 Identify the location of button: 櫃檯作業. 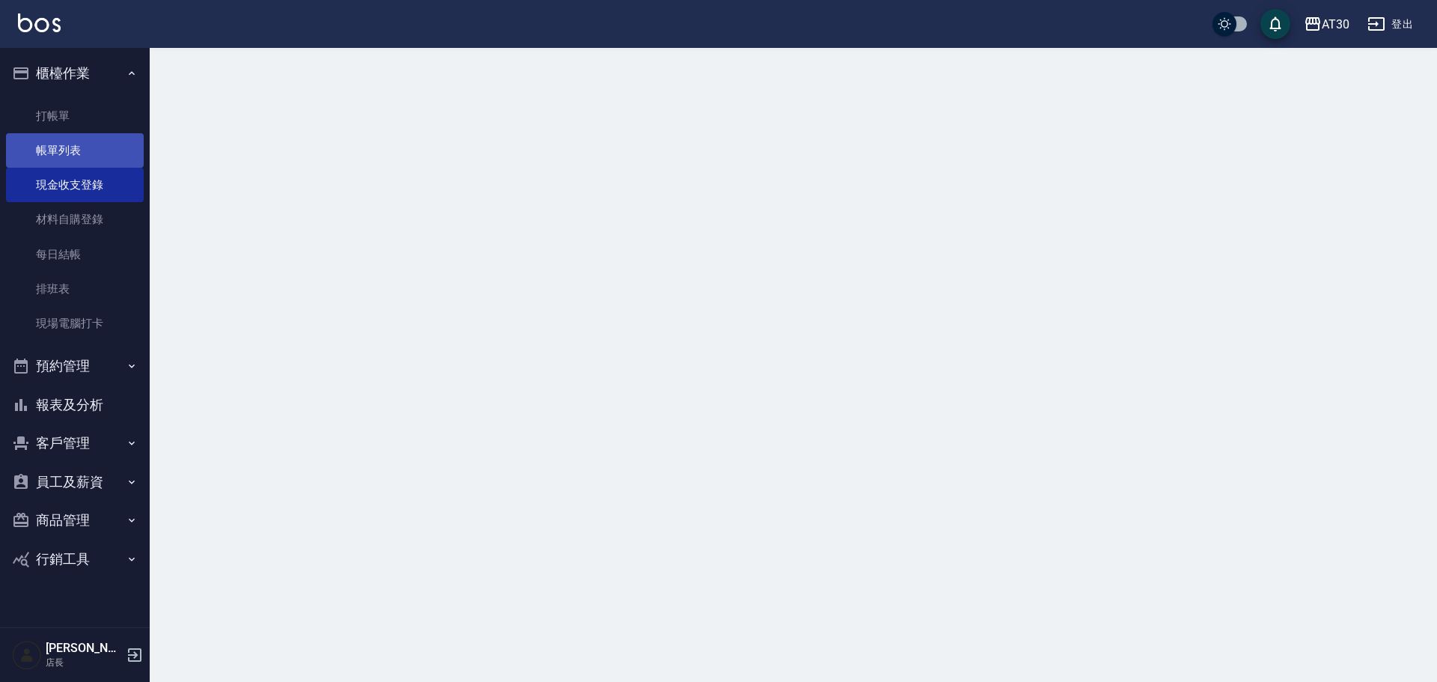
(75, 73).